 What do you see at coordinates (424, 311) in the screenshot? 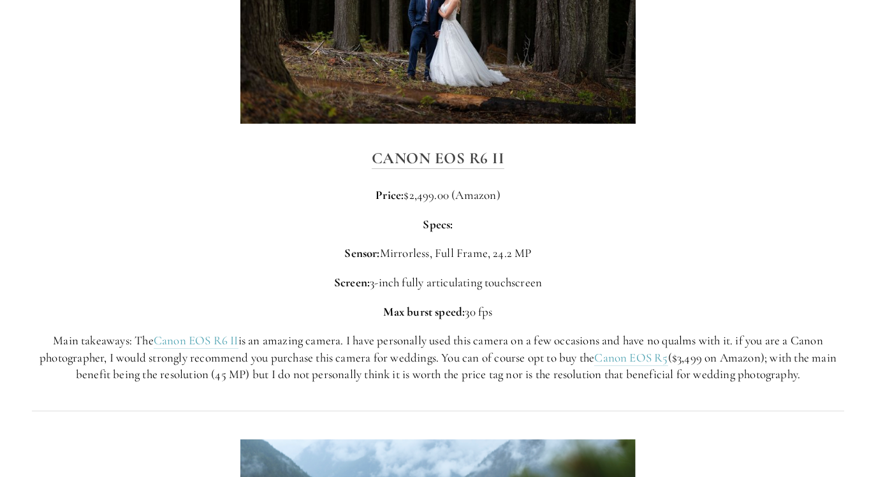
I see `strong: Max burst speed:` at bounding box center [424, 311].